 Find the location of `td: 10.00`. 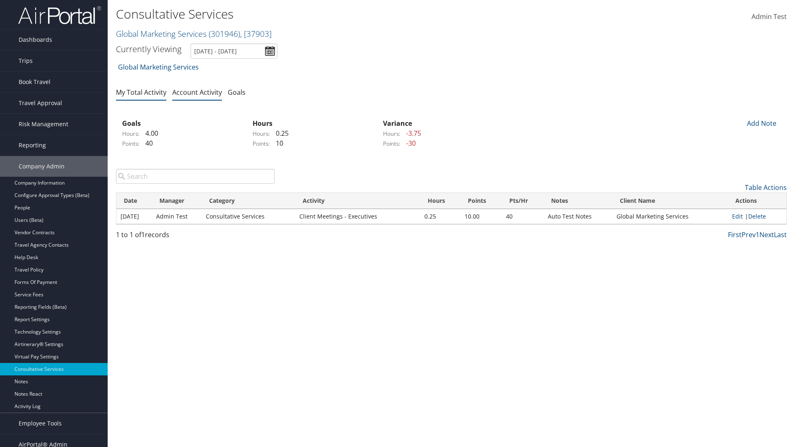

td: 10.00 is located at coordinates (481, 216).